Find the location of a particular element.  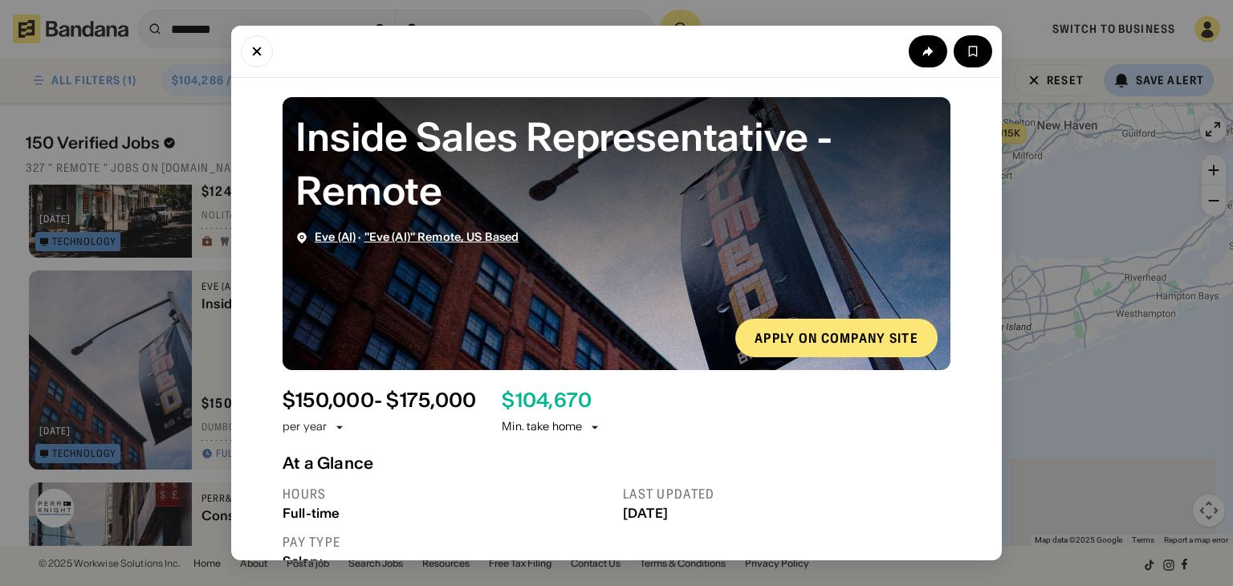

div: Full-time is located at coordinates (446, 513).